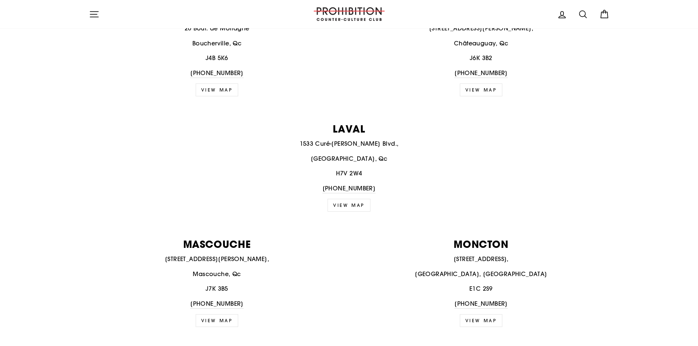  I want to click on p: J6K 3B2, so click(481, 58).